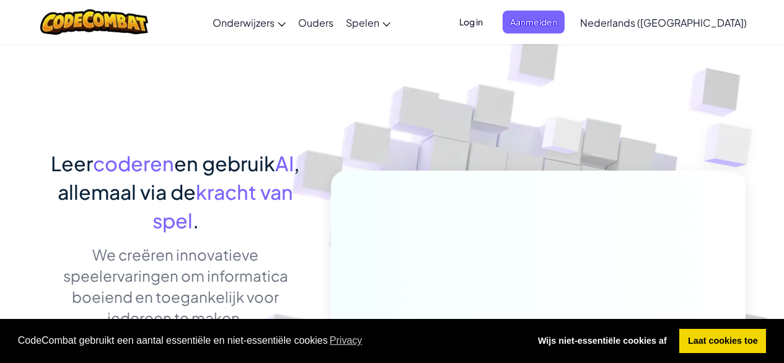 This screenshot has width=784, height=363. I want to click on span: coderen, so click(133, 163).